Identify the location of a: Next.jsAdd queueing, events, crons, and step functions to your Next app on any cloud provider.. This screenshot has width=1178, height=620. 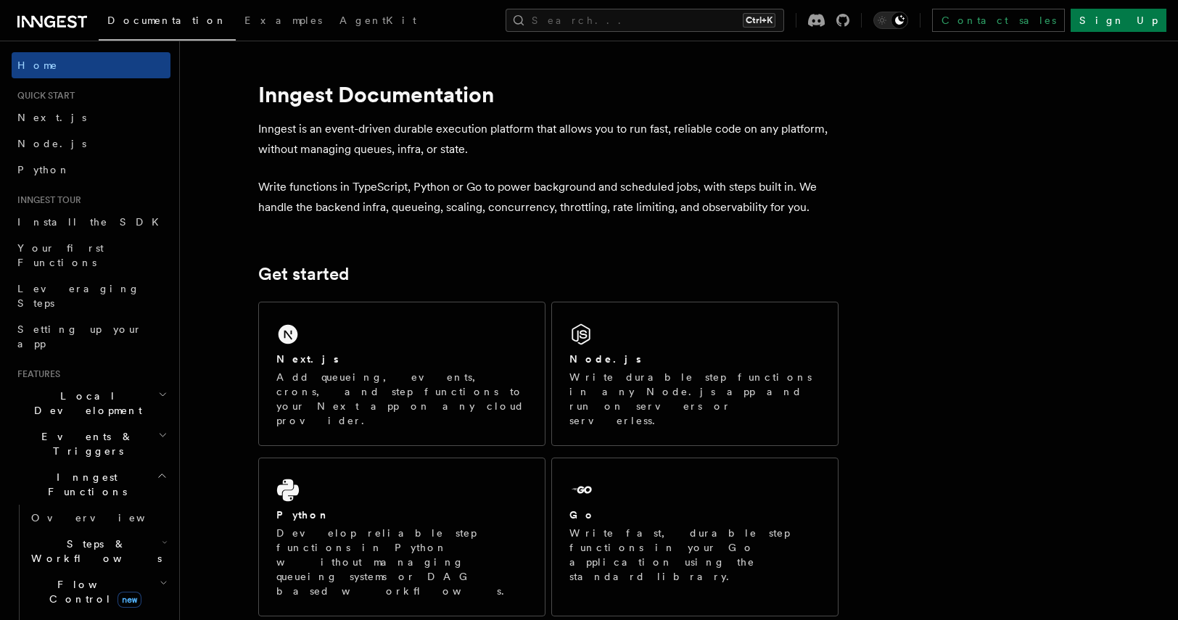
(402, 373).